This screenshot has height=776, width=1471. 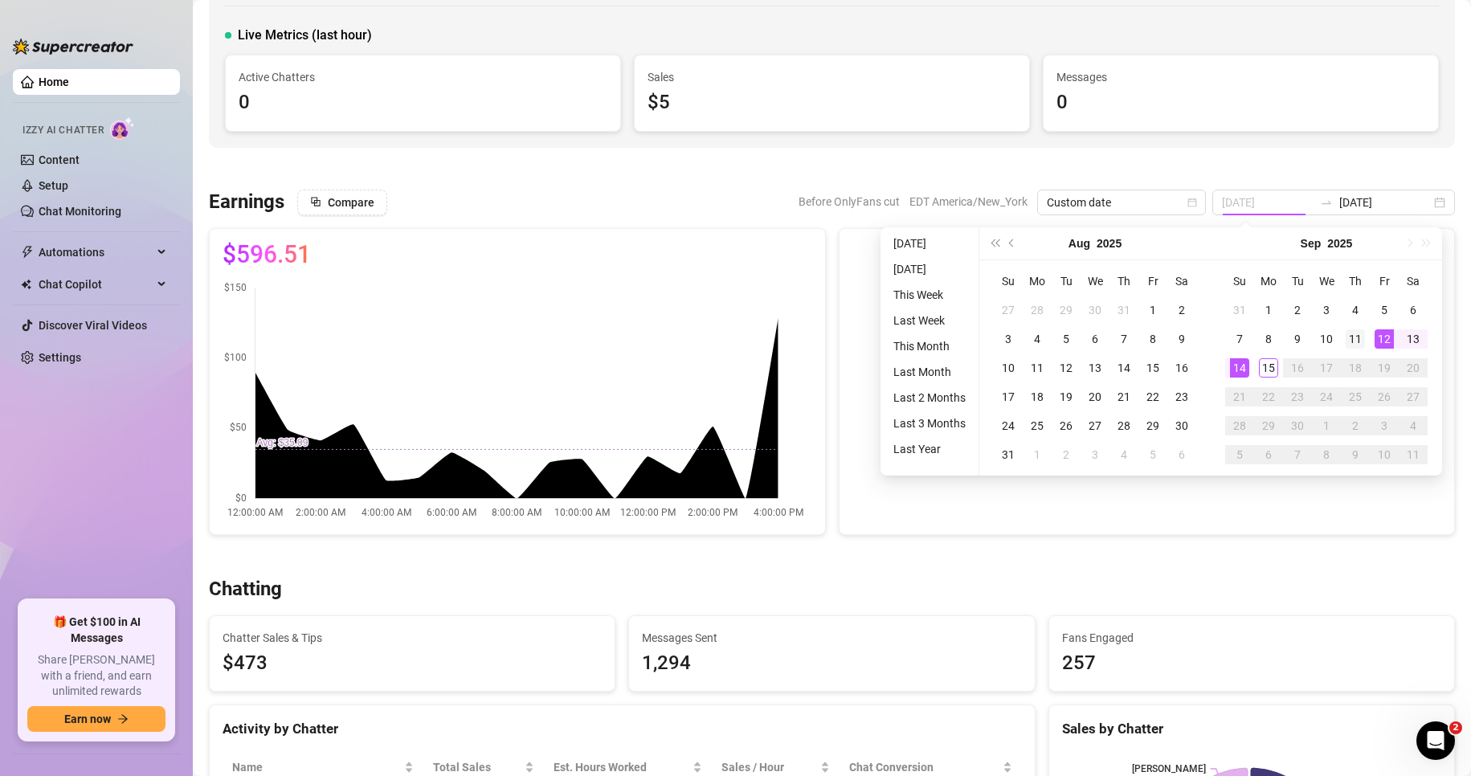 I want to click on th: Fr, so click(x=1384, y=281).